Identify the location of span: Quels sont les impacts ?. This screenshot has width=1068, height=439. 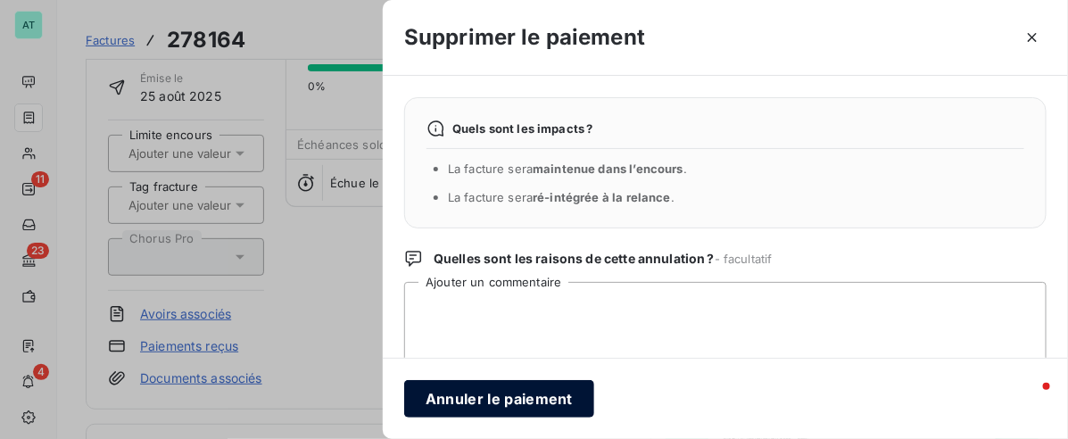
(523, 129).